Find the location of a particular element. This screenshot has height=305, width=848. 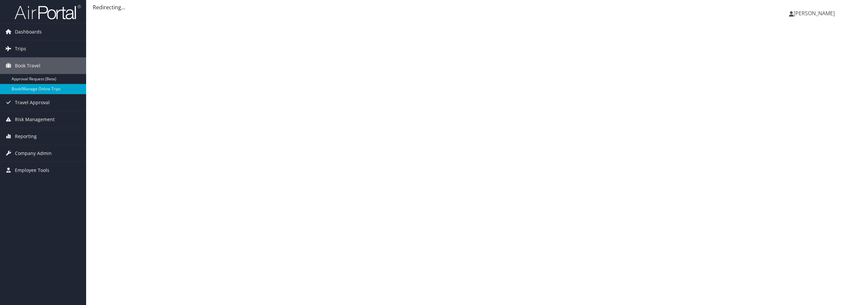

span: Risk Management is located at coordinates (35, 119).